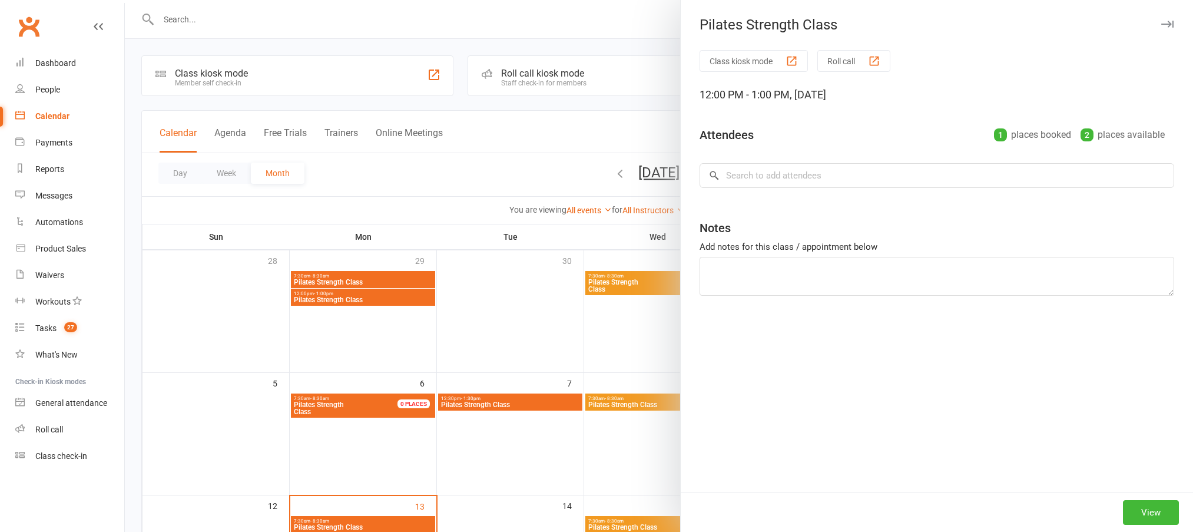 Image resolution: width=1193 pixels, height=532 pixels. Describe the element at coordinates (71, 403) in the screenshot. I see `div: General attendance` at that location.